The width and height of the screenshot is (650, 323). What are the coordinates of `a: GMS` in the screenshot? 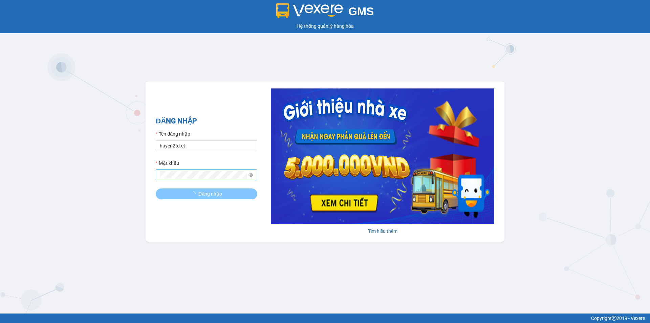 It's located at (325, 13).